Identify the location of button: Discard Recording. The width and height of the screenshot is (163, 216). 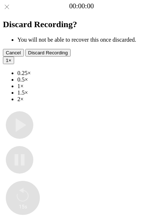
(48, 52).